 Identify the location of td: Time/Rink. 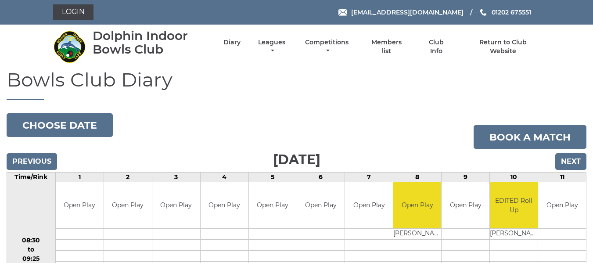
(31, 177).